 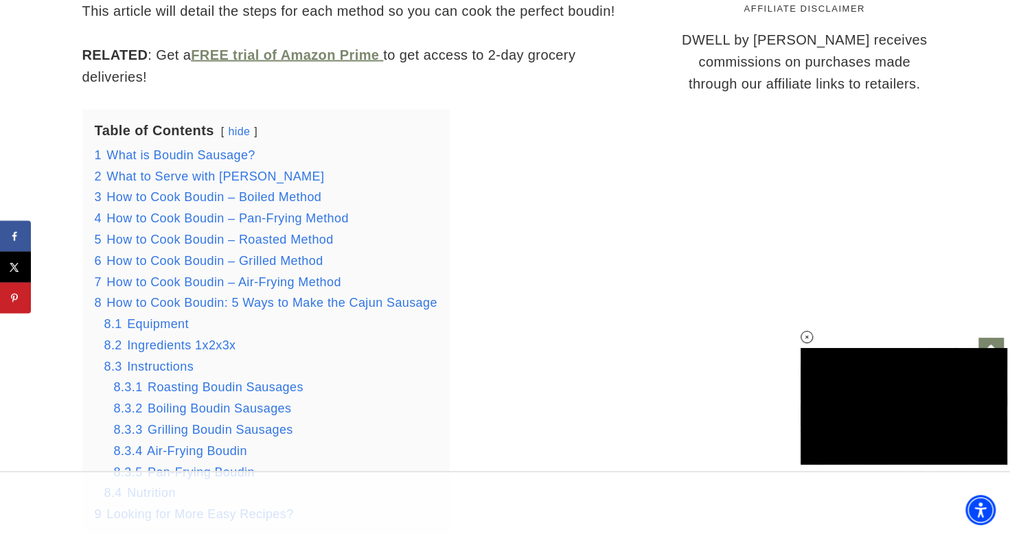 What do you see at coordinates (981, 510) in the screenshot?
I see `div: Accessibility Menu` at bounding box center [981, 510].